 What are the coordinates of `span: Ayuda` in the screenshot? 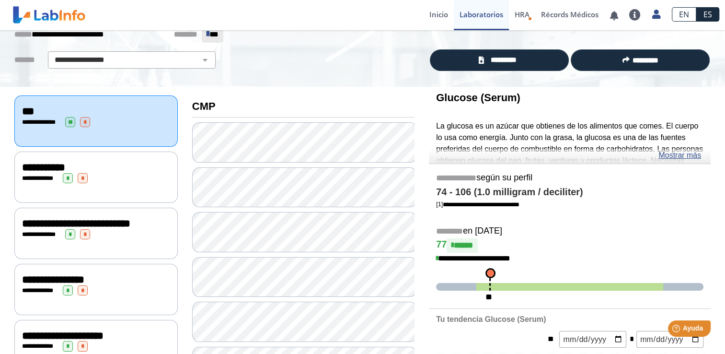 It's located at (53, 12).